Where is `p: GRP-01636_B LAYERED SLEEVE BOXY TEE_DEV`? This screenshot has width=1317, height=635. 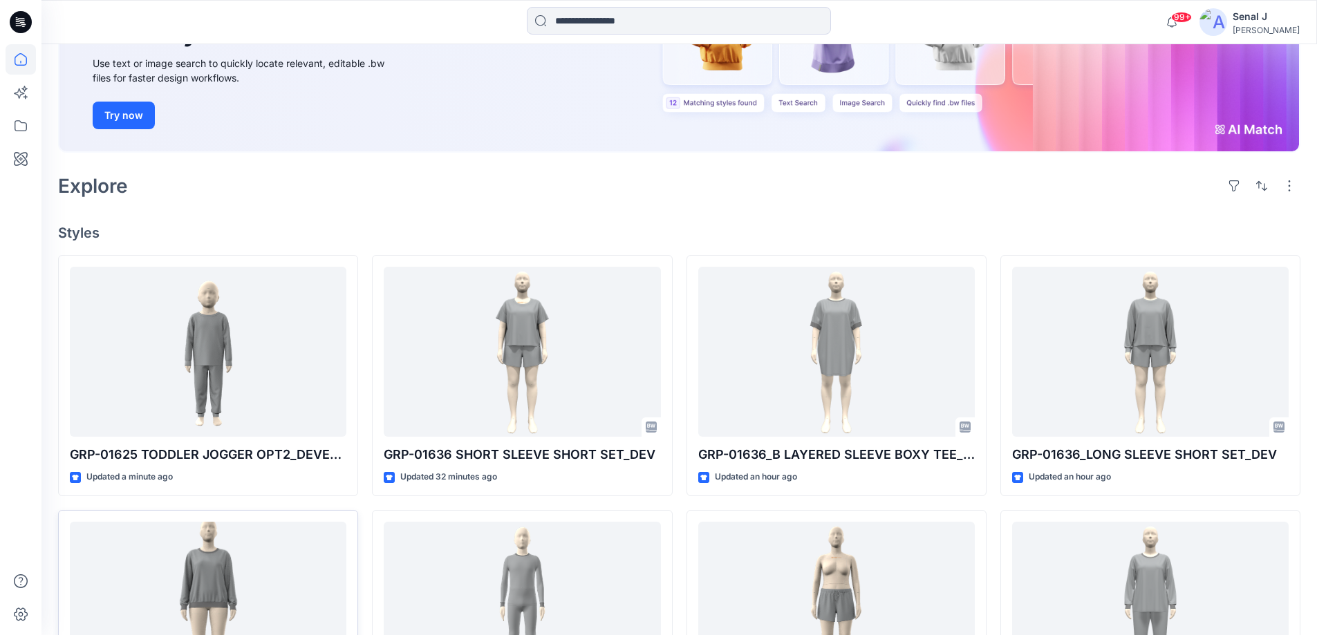 p: GRP-01636_B LAYERED SLEEVE BOXY TEE_DEV is located at coordinates (836, 455).